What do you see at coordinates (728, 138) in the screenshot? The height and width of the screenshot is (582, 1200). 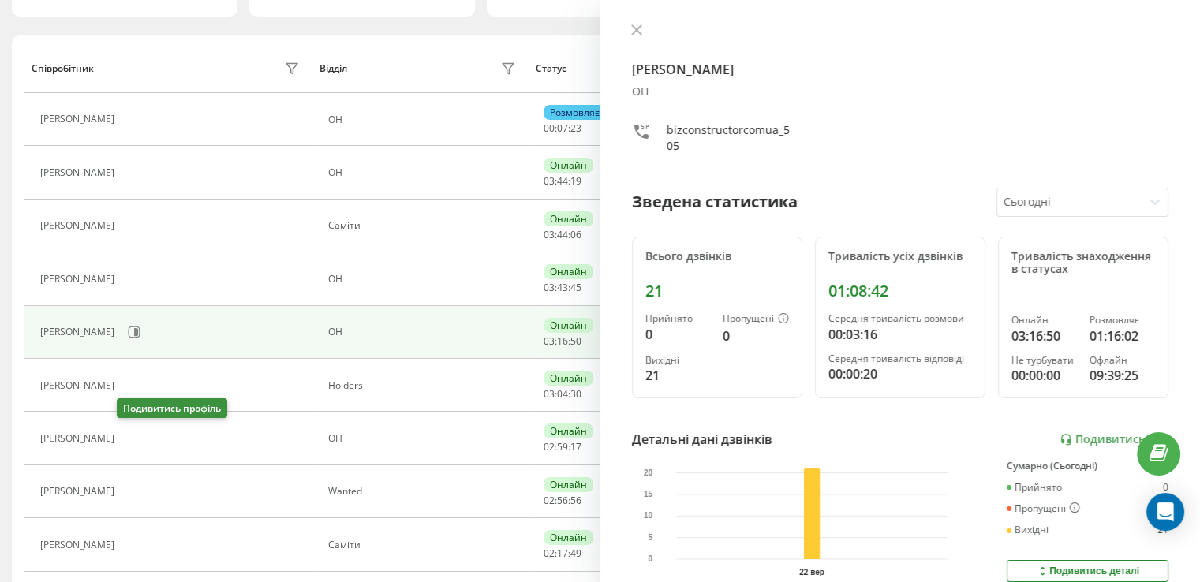 I see `div: bizconstructorcomua_505` at bounding box center [728, 138].